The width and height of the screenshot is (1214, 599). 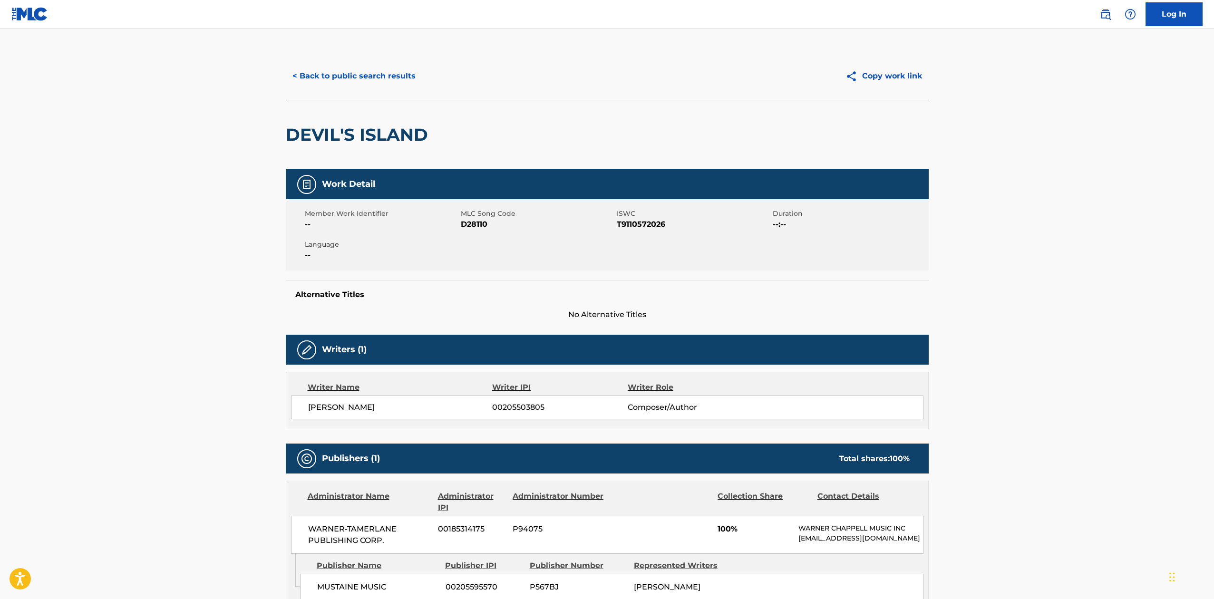 I want to click on span: 100 %, so click(x=899, y=458).